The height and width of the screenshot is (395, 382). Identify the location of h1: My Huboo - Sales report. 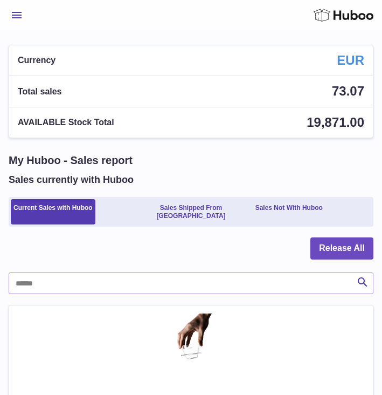
(191, 160).